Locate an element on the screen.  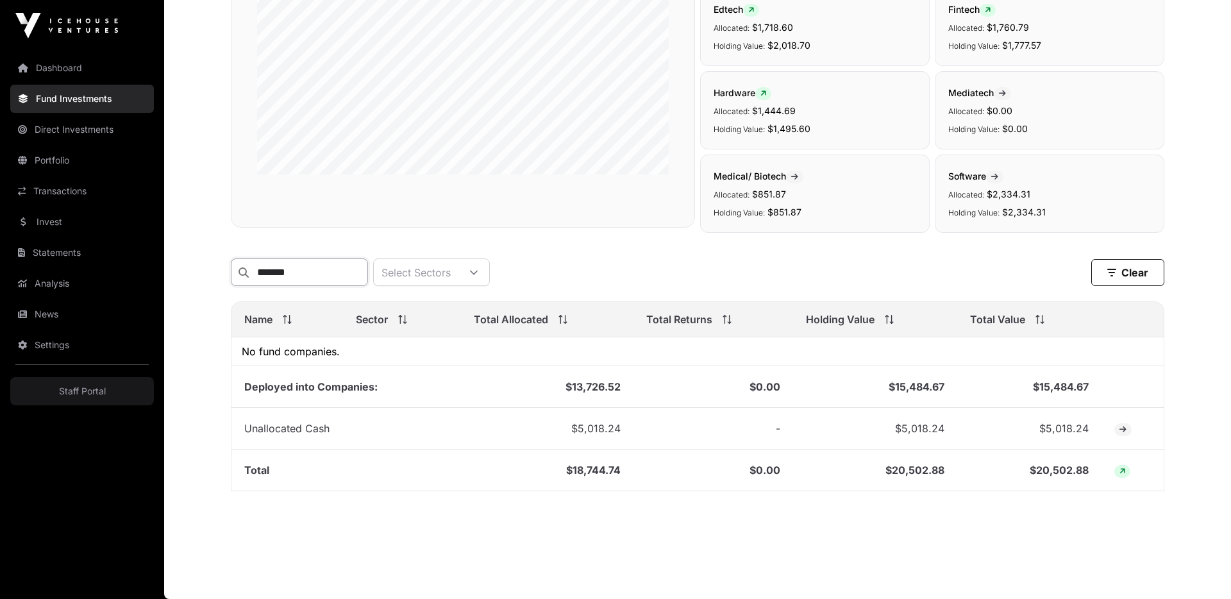
a: Analysis is located at coordinates (82, 283).